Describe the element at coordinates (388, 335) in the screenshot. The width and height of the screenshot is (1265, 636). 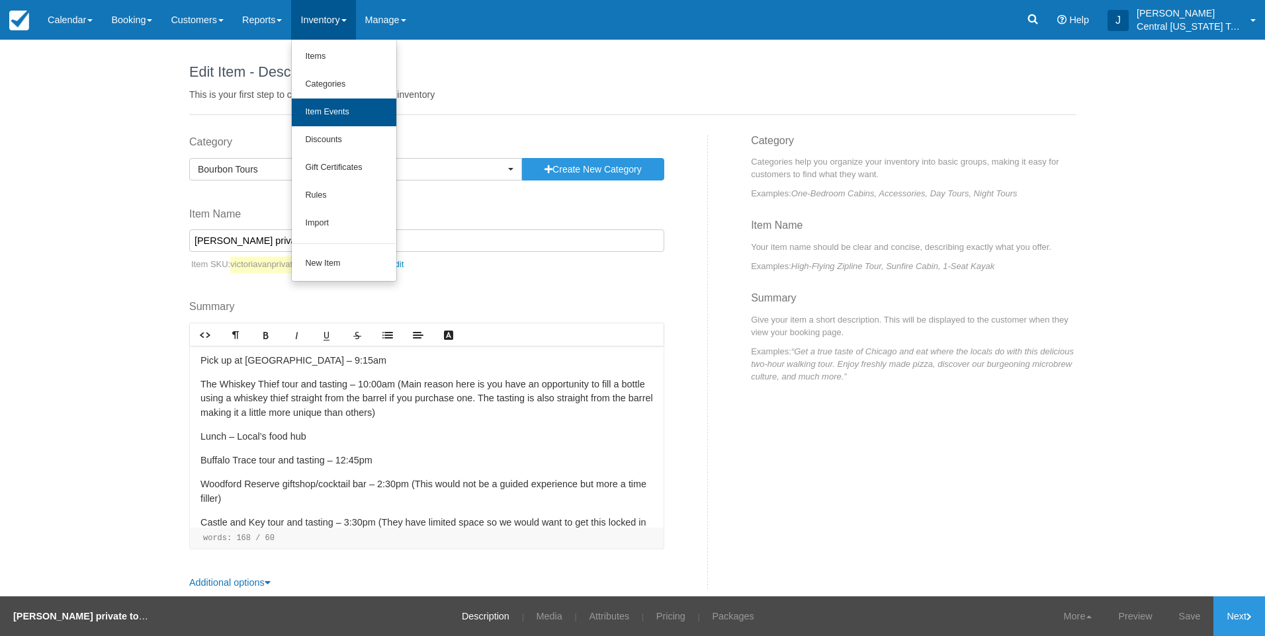
I see `a: Lists` at that location.